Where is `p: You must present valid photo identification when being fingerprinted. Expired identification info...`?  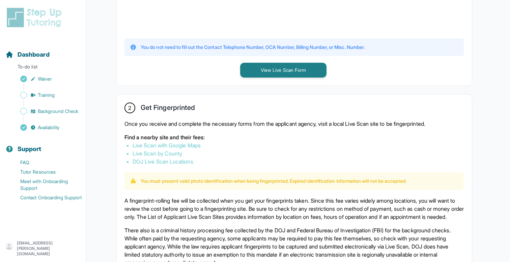 p: You must present valid photo identification when being fingerprinted. Expired identification info... is located at coordinates (274, 181).